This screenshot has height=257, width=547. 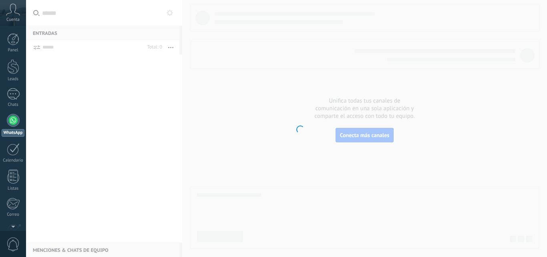 What do you see at coordinates (13, 50) in the screenshot?
I see `div: Panel` at bounding box center [13, 50].